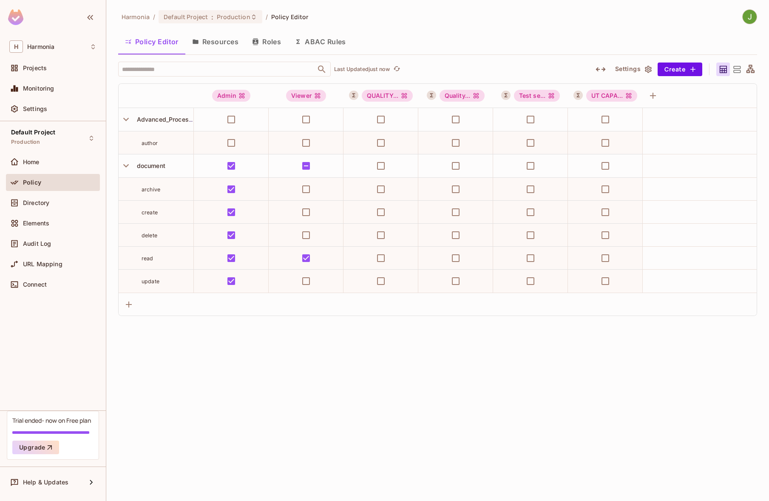  I want to click on span: read, so click(147, 258).